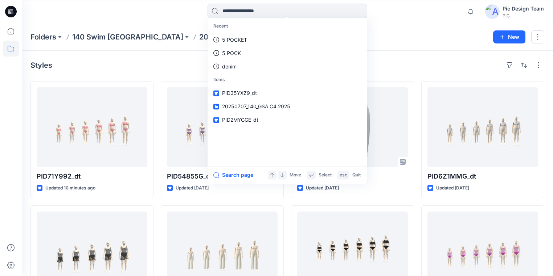 This screenshot has width=553, height=276. I want to click on p: Recent, so click(287, 26).